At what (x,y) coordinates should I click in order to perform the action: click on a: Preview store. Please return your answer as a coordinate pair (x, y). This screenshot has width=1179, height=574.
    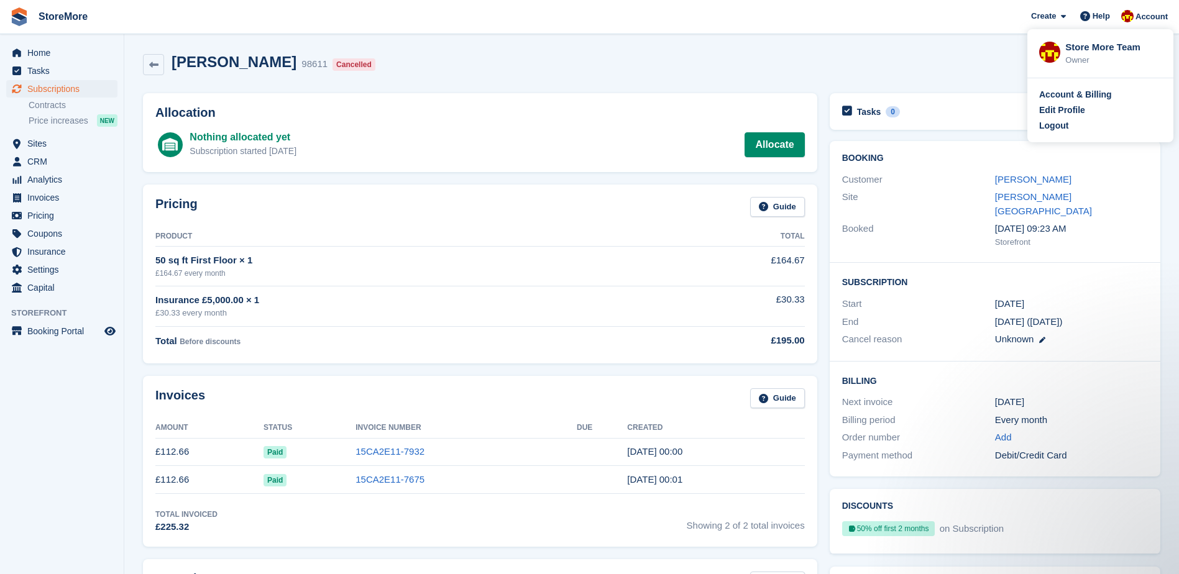
    Looking at the image, I should click on (110, 331).